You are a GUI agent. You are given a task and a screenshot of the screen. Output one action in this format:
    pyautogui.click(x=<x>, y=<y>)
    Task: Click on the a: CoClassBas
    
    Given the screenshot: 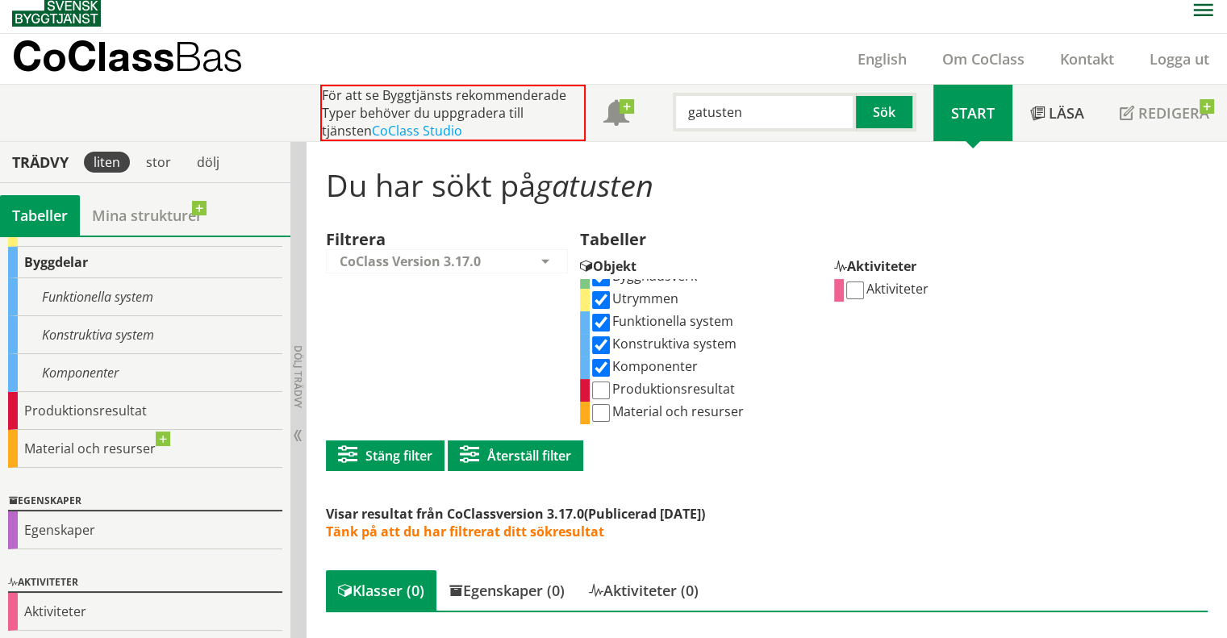 What is the action you would take?
    pyautogui.click(x=144, y=59)
    